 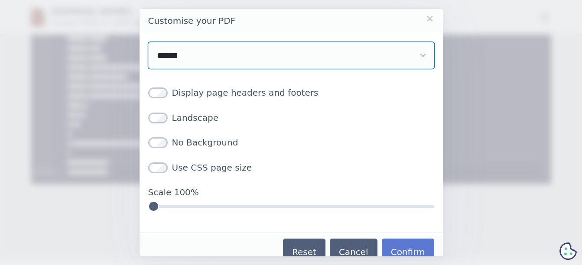 I want to click on input: Landscape, so click(x=158, y=118).